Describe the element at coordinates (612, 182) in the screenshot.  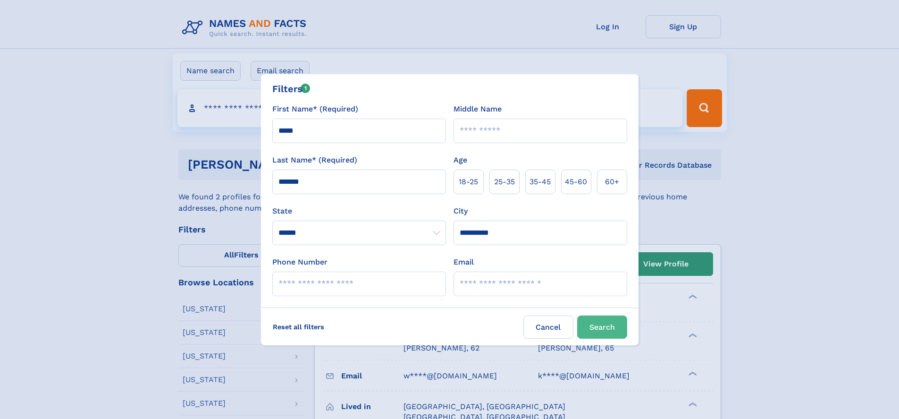
I see `span: 60+` at that location.